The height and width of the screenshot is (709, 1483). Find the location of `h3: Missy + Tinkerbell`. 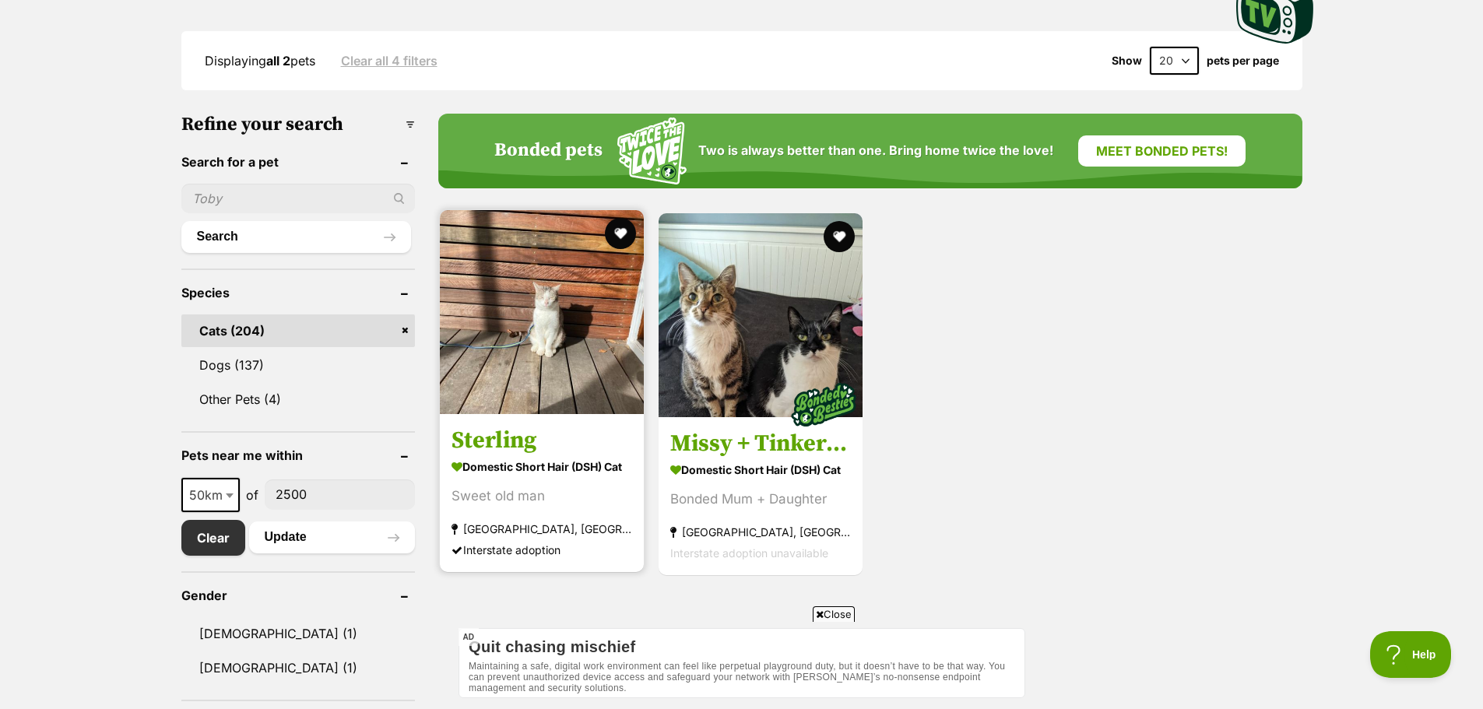

h3: Missy + Tinkerbell is located at coordinates (760, 444).